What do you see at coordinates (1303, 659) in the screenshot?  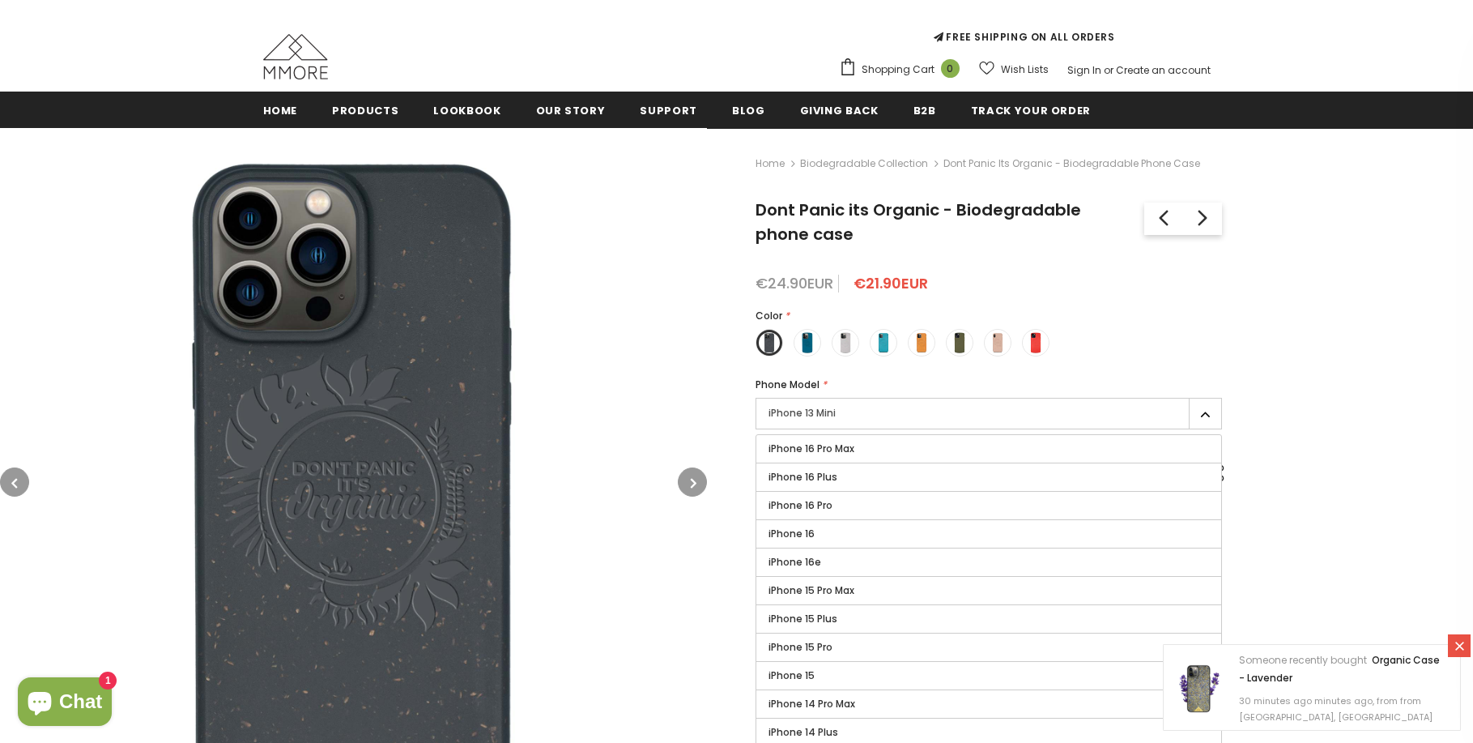 I see `span: Someone recently bought` at bounding box center [1303, 659].